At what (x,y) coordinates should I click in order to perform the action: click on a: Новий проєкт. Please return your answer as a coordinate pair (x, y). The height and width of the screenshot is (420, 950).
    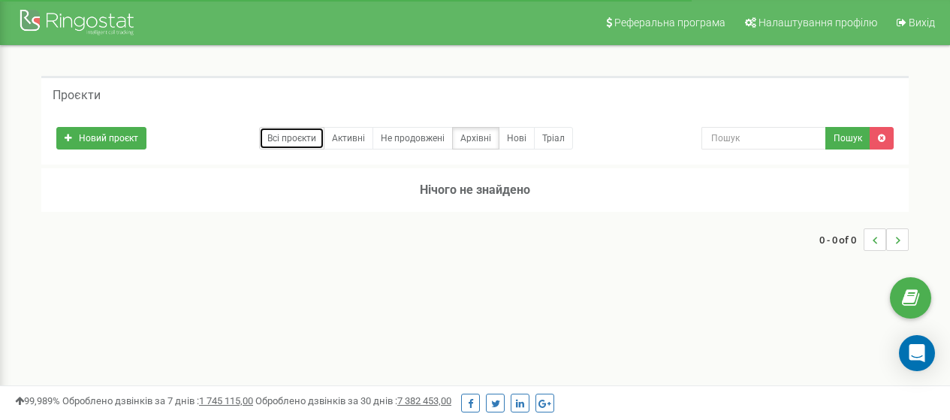
    Looking at the image, I should click on (101, 138).